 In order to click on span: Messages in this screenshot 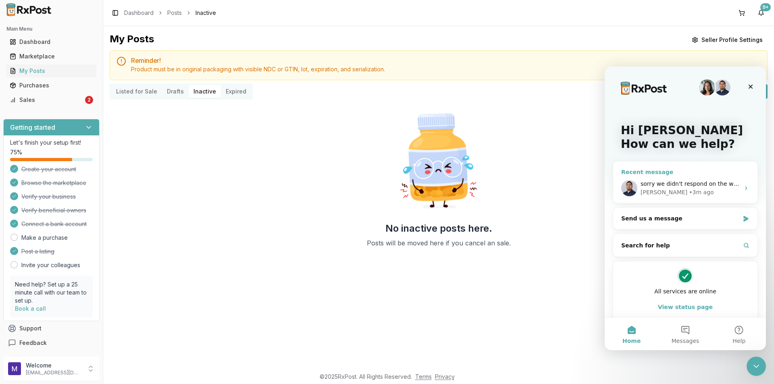, I will do `click(81, 275)`.